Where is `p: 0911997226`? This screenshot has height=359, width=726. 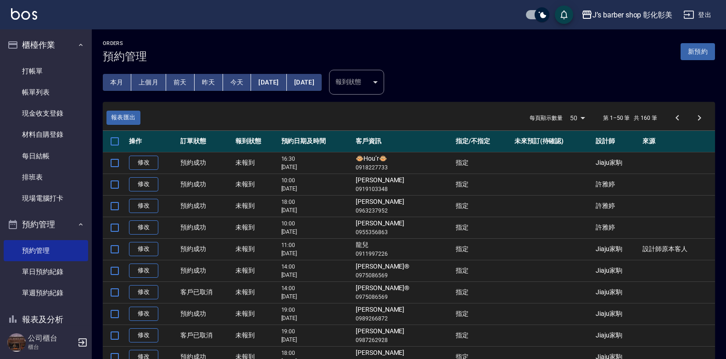 p: 0911997226 is located at coordinates (403, 254).